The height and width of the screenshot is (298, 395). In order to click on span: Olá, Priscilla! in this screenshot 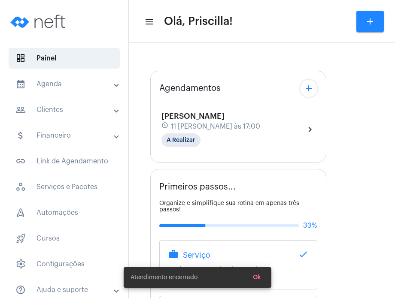, I will do `click(198, 21)`.